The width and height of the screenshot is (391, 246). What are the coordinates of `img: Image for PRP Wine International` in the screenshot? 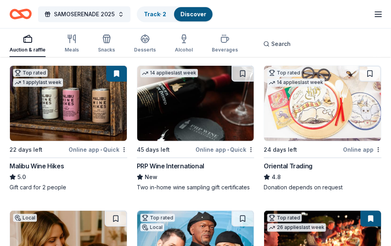 It's located at (195, 103).